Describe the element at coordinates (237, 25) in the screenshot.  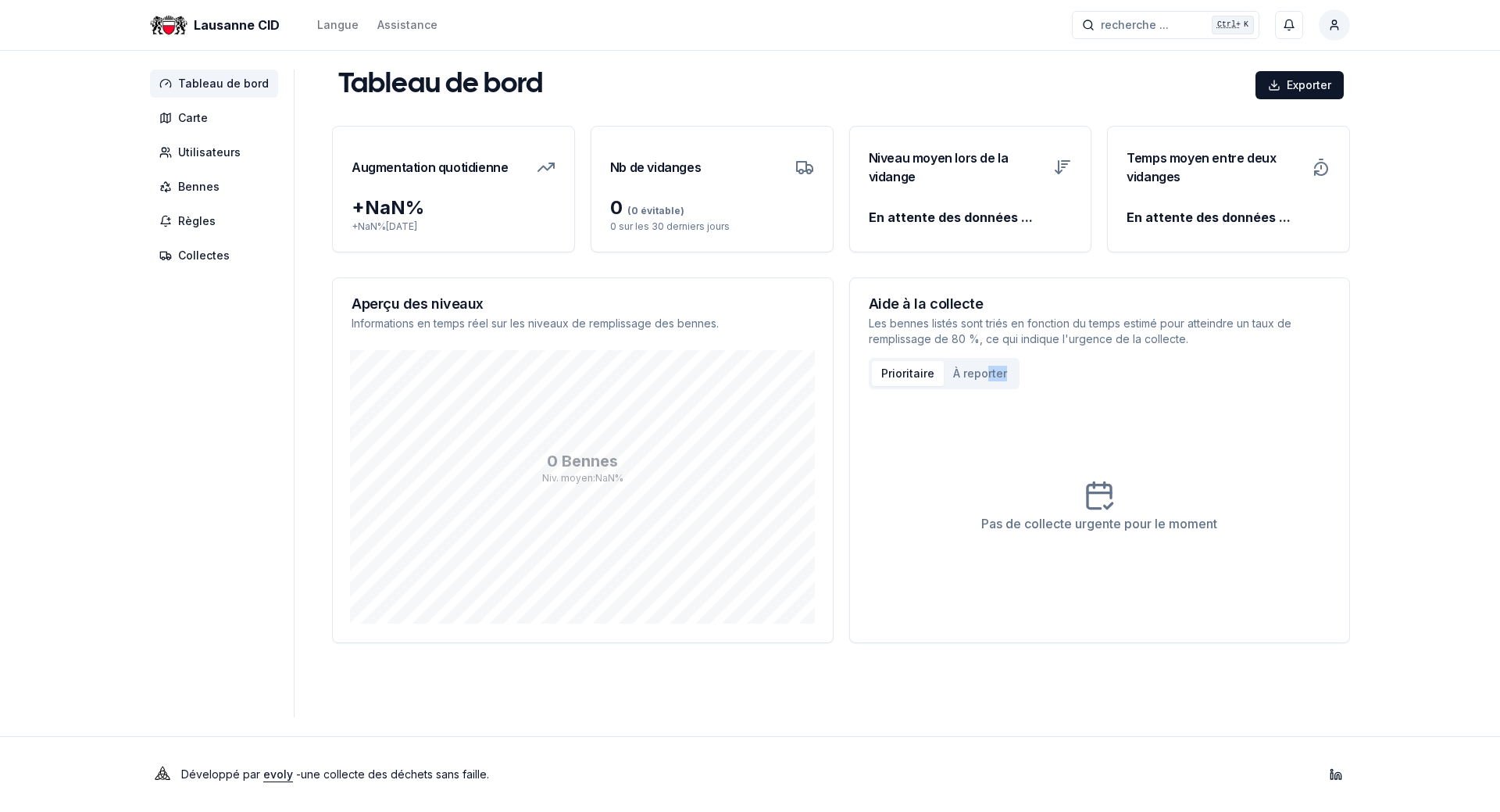
I see `span: Lausanne CID` at that location.